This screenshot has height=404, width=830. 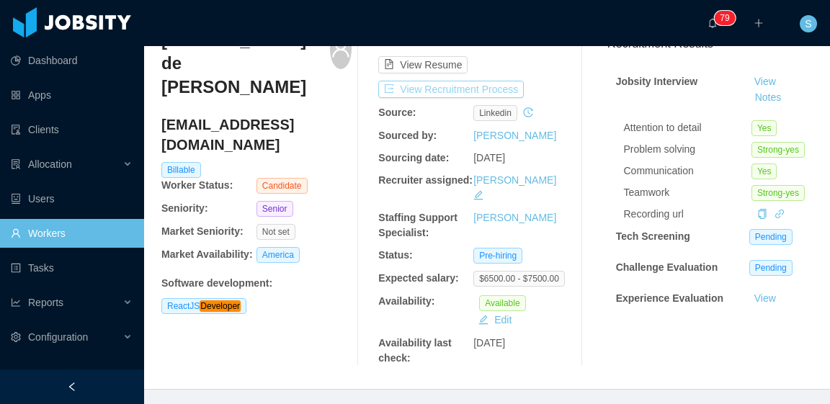 I want to click on i: icon: bell, so click(x=713, y=23).